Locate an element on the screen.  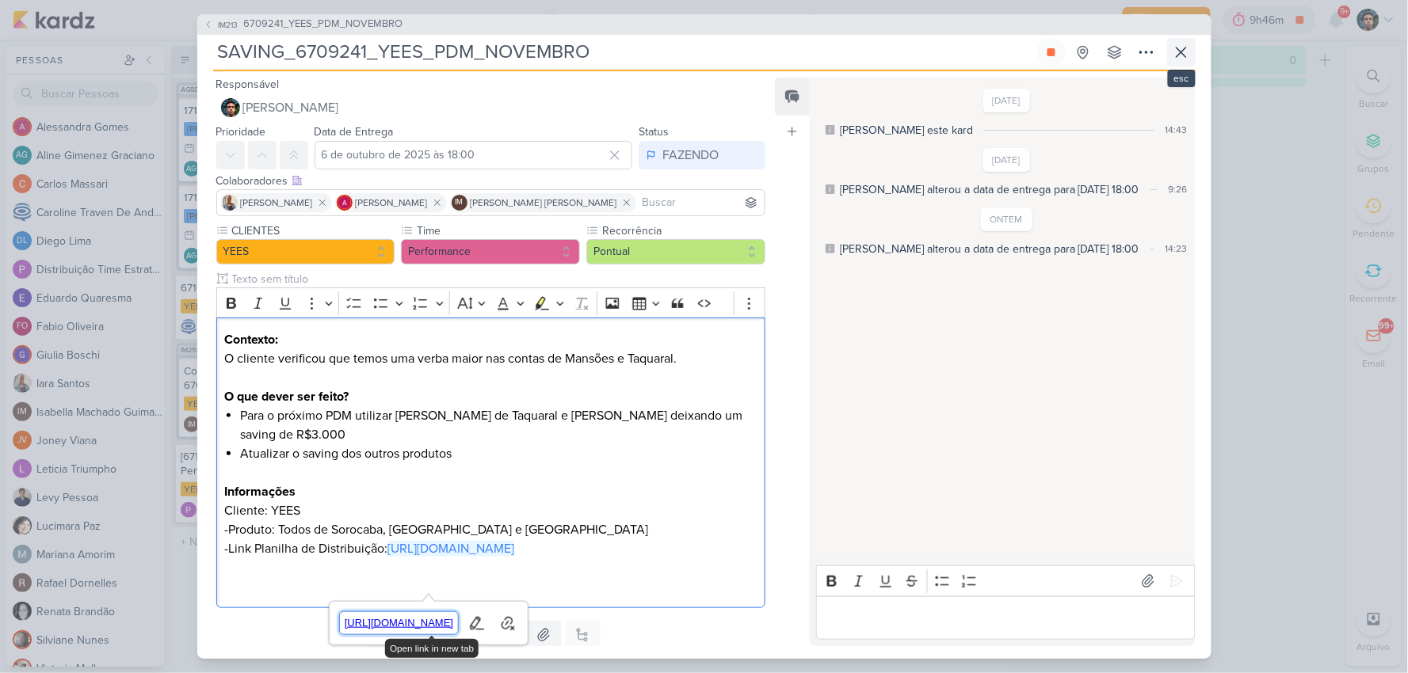
div: esc is located at coordinates (1181, 78).